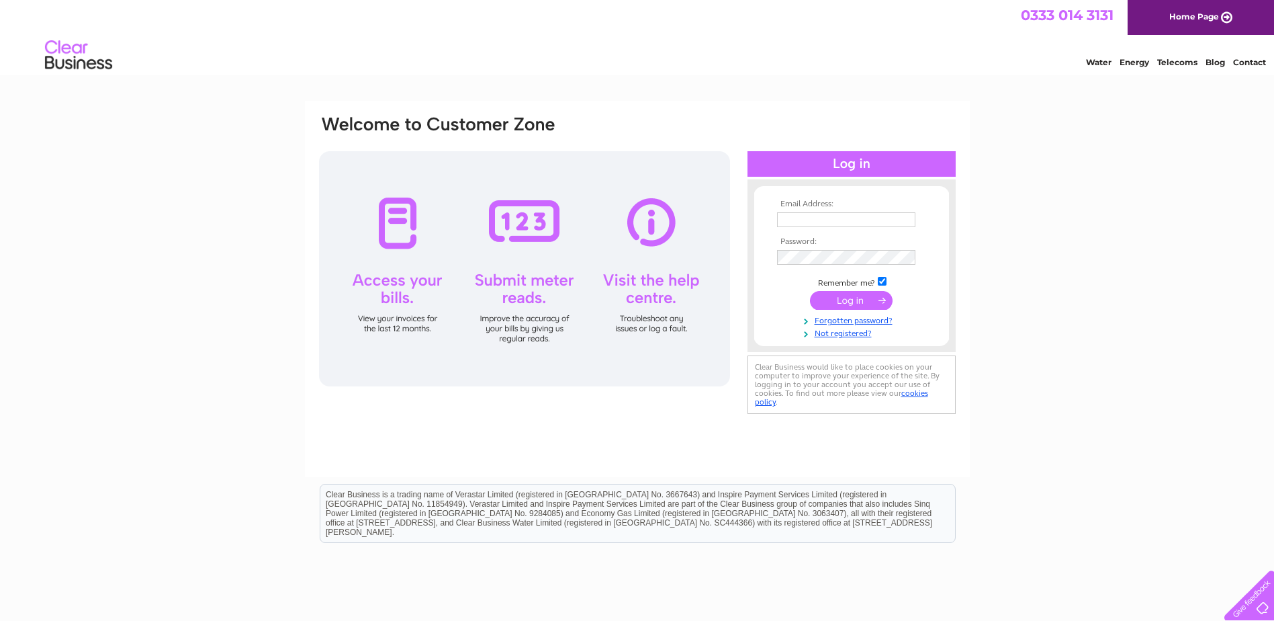  I want to click on th: Email Address:, so click(852, 204).